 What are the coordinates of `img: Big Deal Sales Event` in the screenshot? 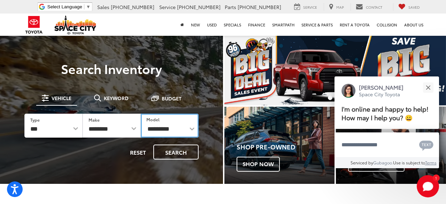 It's located at (335, 70).